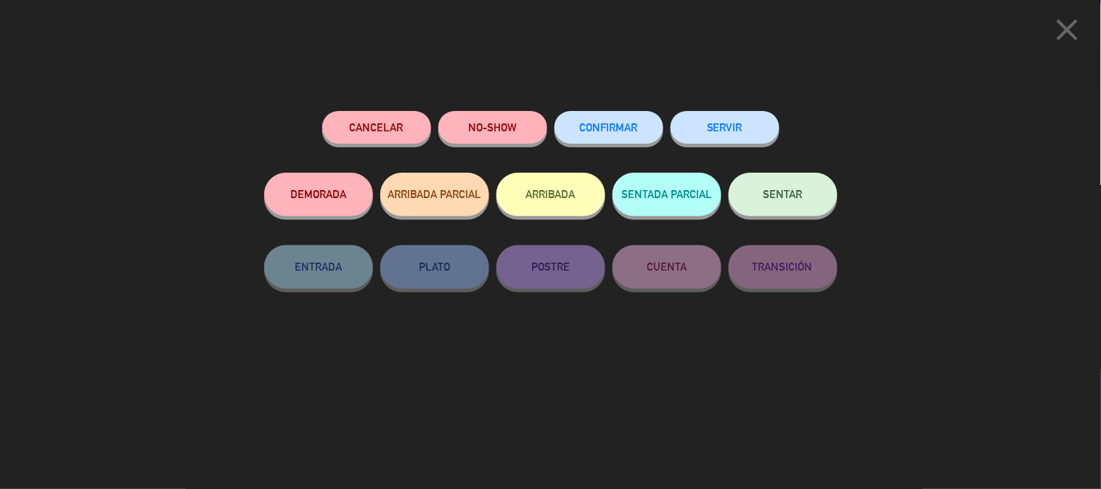 The width and height of the screenshot is (1101, 489). I want to click on button: SENTAR, so click(783, 194).